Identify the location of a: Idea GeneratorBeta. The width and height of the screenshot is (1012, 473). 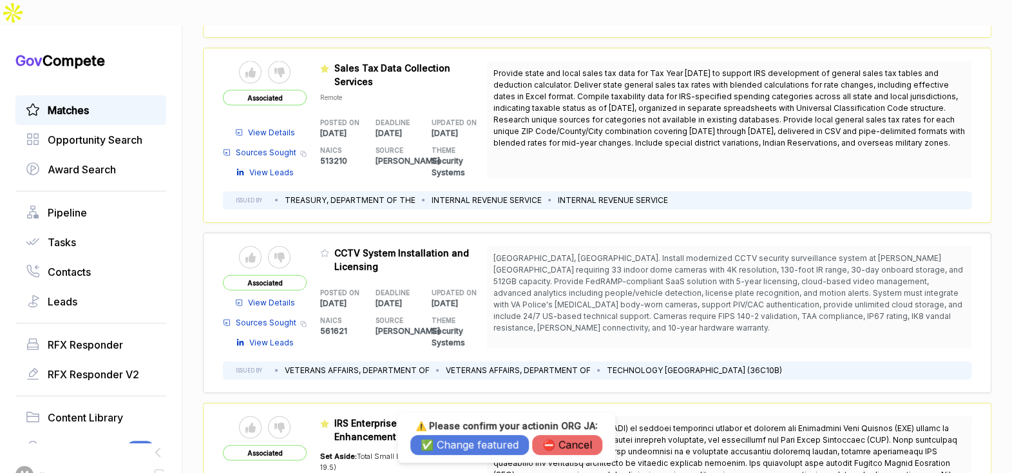
(91, 447).